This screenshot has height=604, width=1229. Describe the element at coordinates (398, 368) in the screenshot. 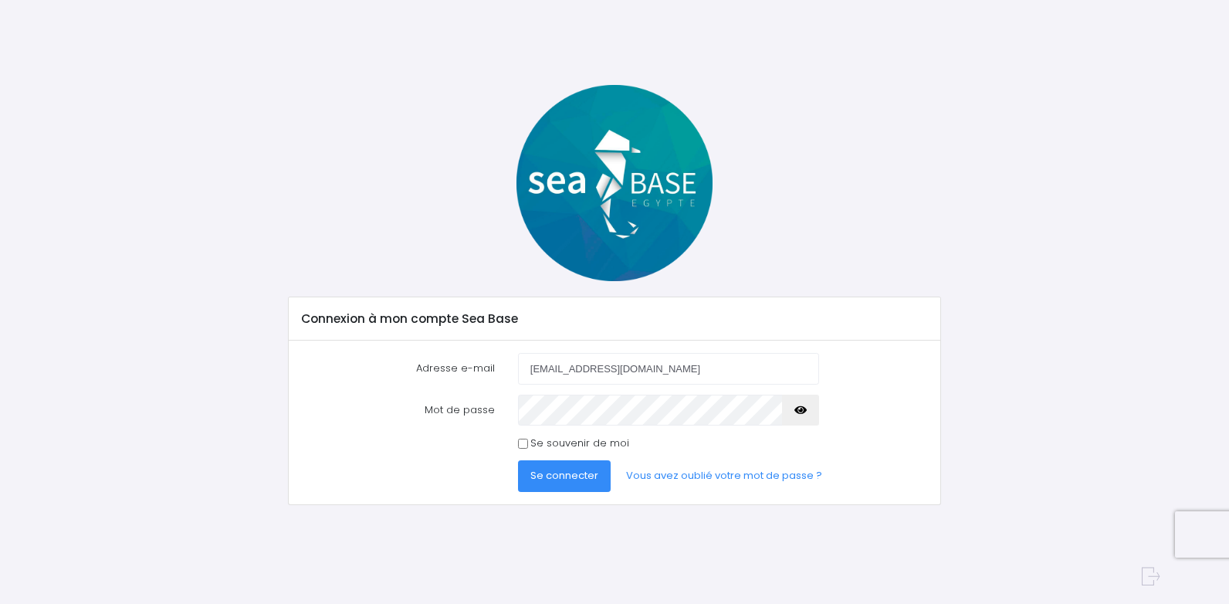

I see `label: Adresse e-mail` at that location.